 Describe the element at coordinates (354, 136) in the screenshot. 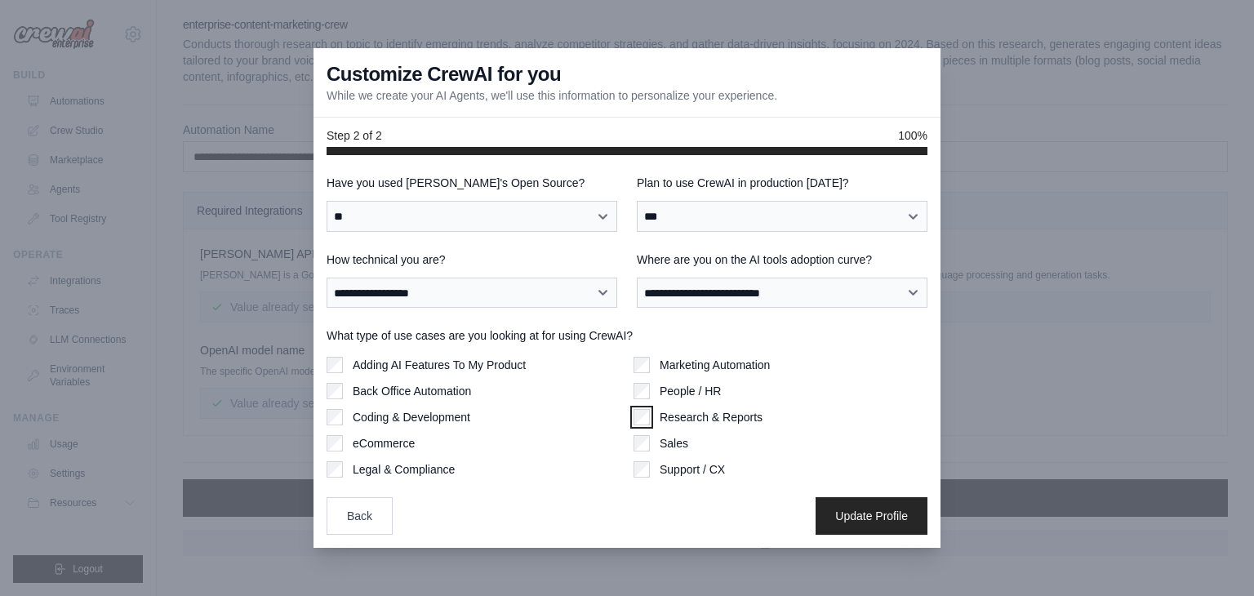

I see `span: Step 2 of 2` at that location.